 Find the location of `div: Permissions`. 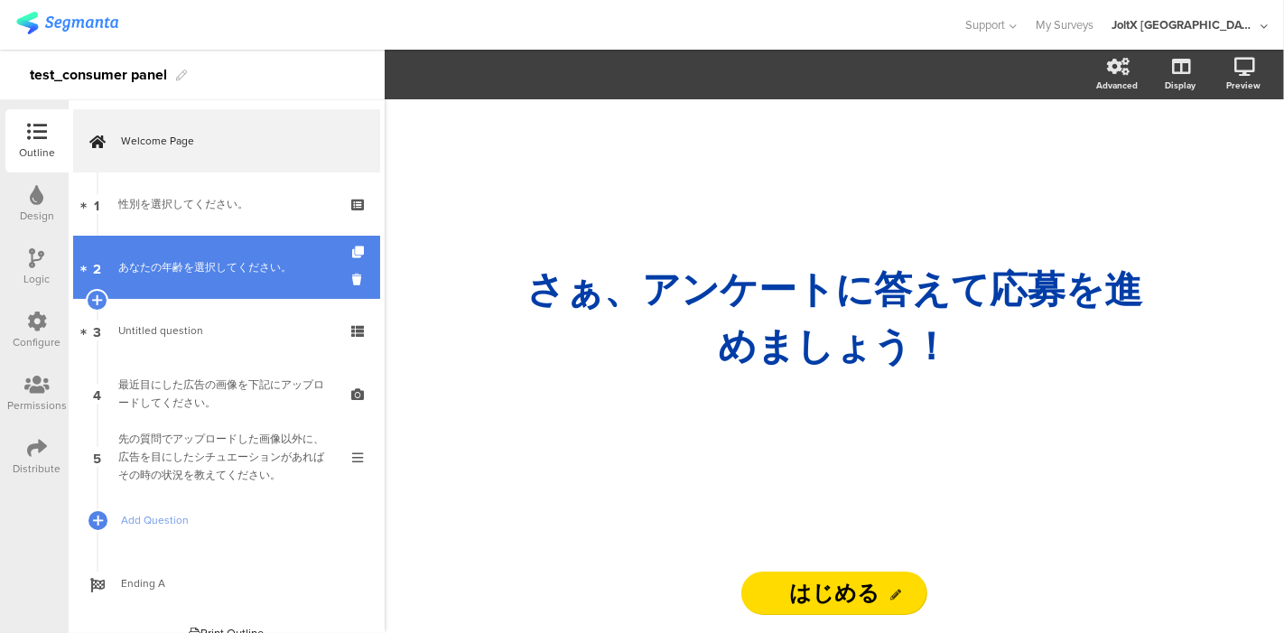

div: Permissions is located at coordinates (37, 405).